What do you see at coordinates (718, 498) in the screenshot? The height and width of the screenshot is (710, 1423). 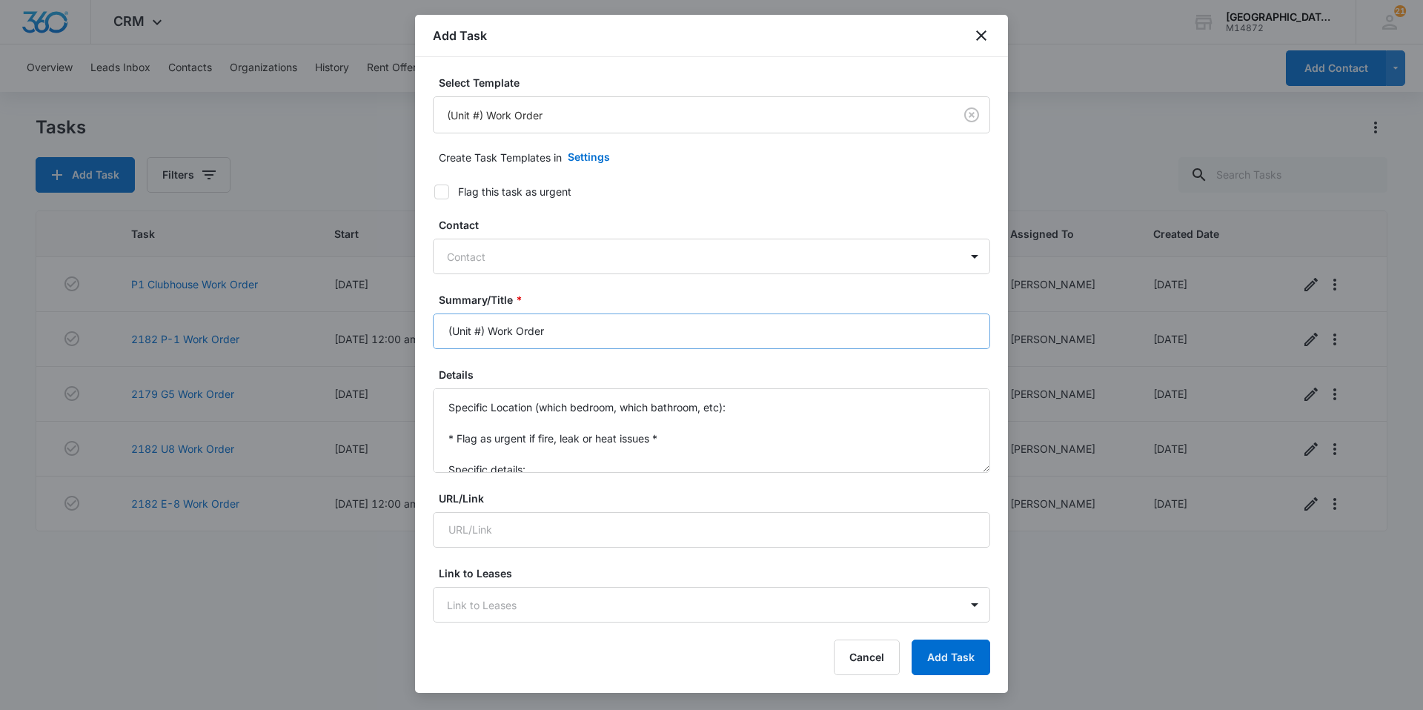 I see `label: URL/Link` at bounding box center [718, 498].